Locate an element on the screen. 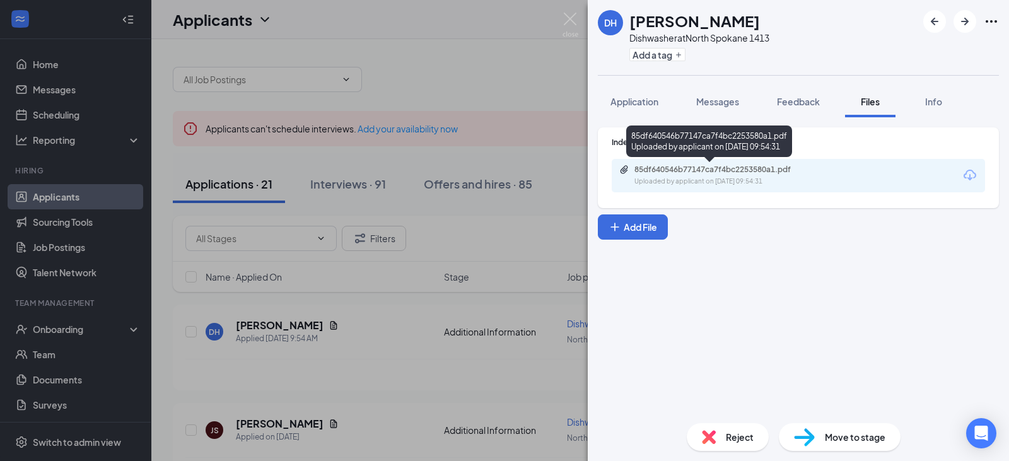  button: PlusAdd a tag is located at coordinates (657, 54).